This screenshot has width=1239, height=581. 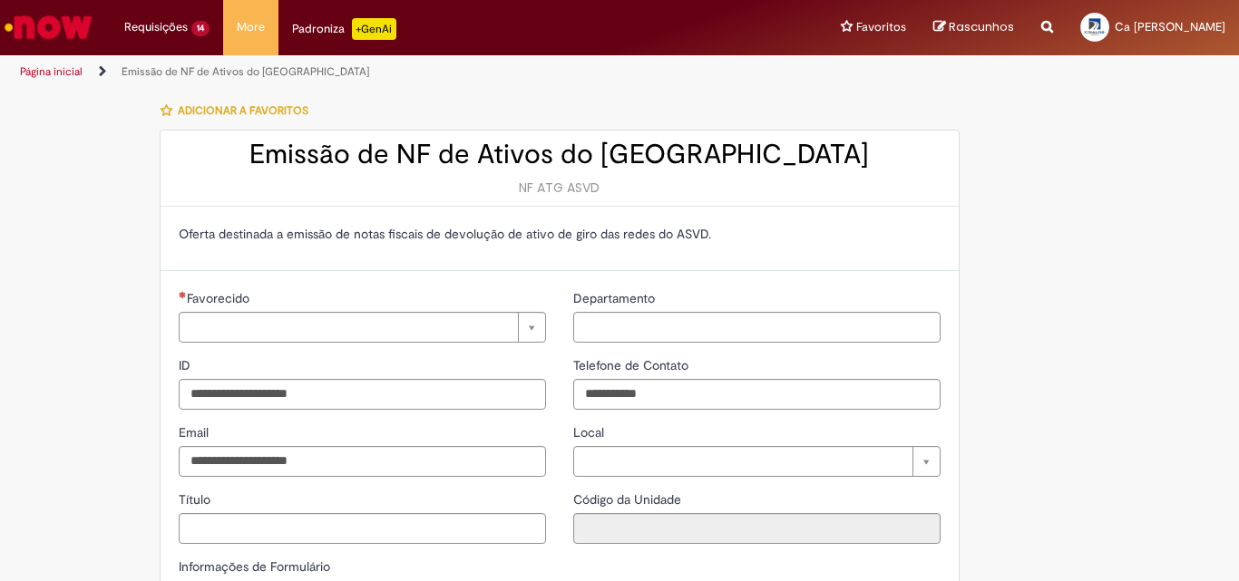 What do you see at coordinates (254, 567) in the screenshot?
I see `label: Informações de Formulário` at bounding box center [254, 567].